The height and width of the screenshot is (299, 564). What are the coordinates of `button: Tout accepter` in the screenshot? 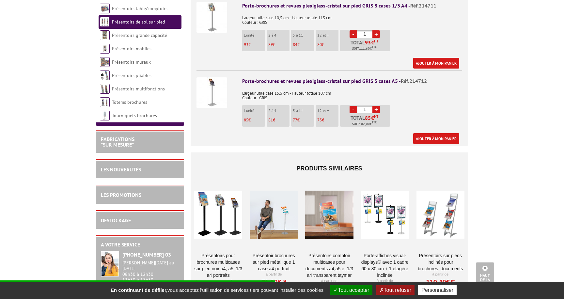 It's located at (351, 290).